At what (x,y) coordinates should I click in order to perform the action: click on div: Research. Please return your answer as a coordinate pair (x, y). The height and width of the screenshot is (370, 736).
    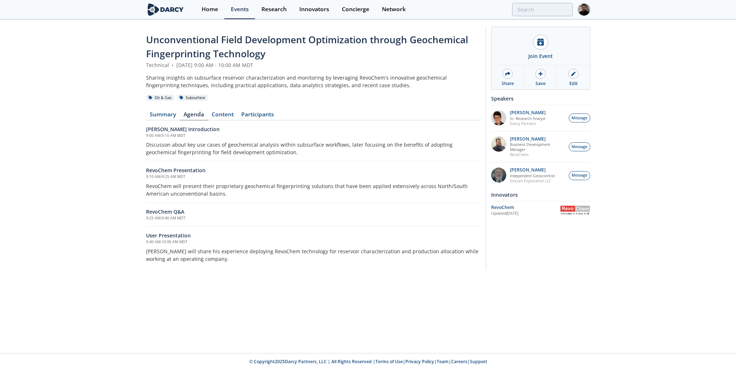
    Looking at the image, I should click on (274, 9).